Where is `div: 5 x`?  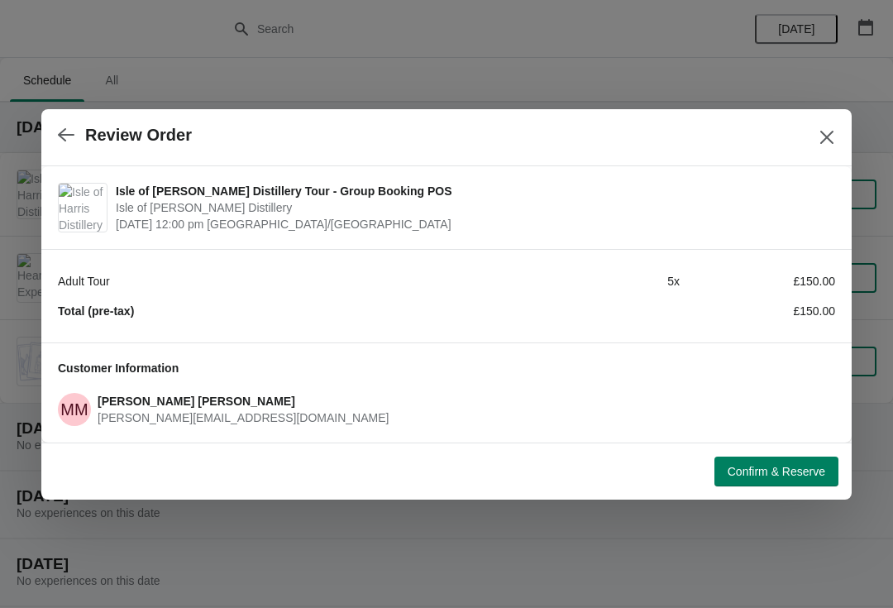 div: 5 x is located at coordinates (602, 281).